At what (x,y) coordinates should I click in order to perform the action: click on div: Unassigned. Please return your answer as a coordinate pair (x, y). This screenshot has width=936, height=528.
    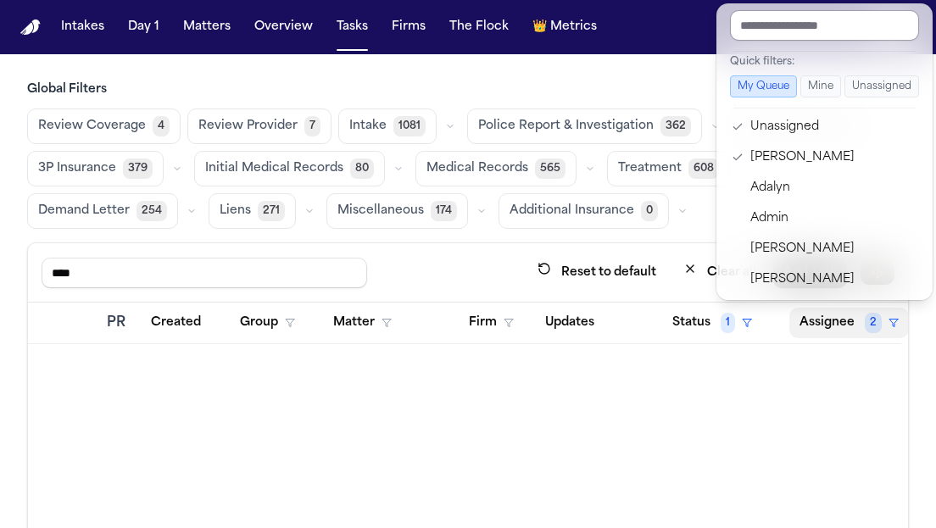
    Looking at the image, I should click on (833, 127).